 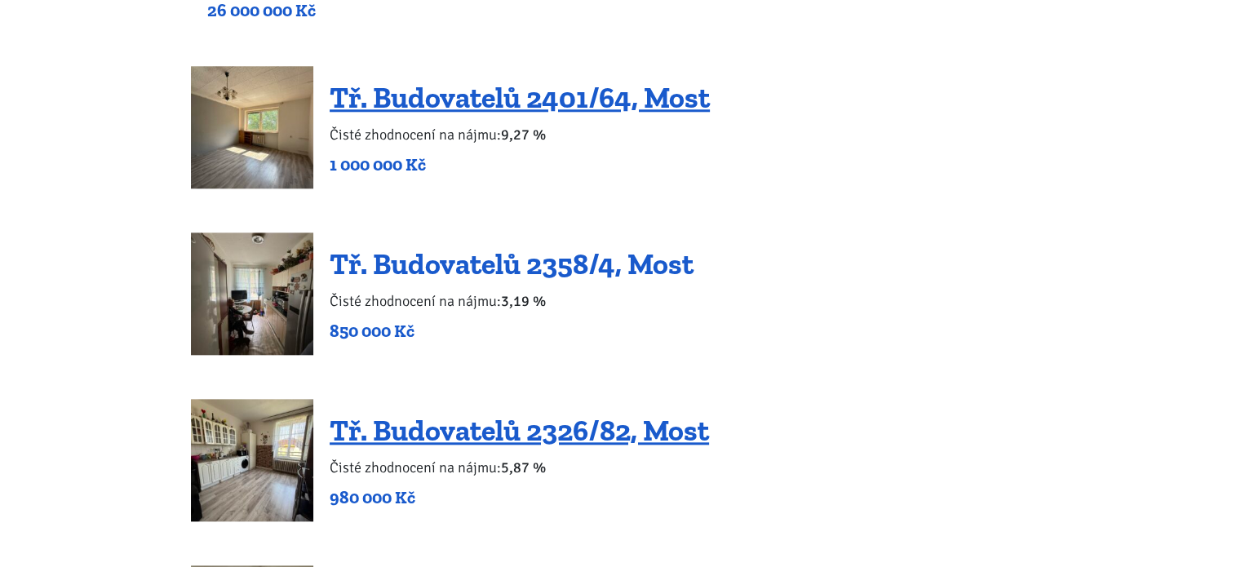 What do you see at coordinates (512, 264) in the screenshot?
I see `a: Tř. Budovatelů 2358/4, Most` at bounding box center [512, 264].